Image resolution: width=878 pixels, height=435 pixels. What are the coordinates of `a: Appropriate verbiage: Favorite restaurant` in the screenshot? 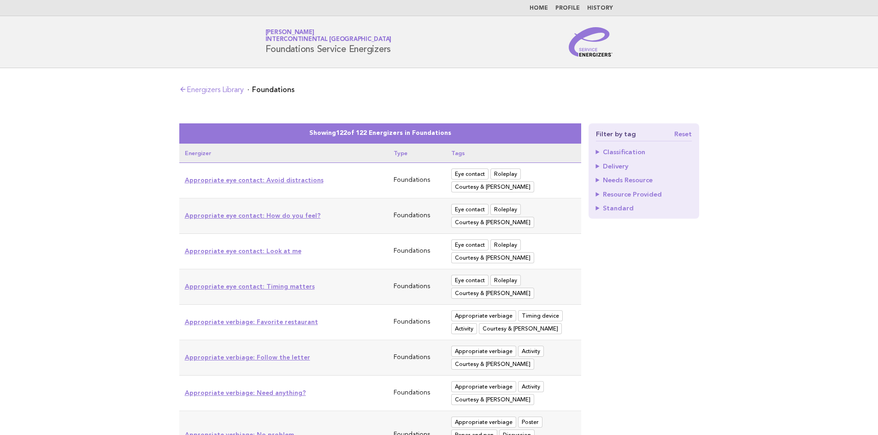 It's located at (251, 322).